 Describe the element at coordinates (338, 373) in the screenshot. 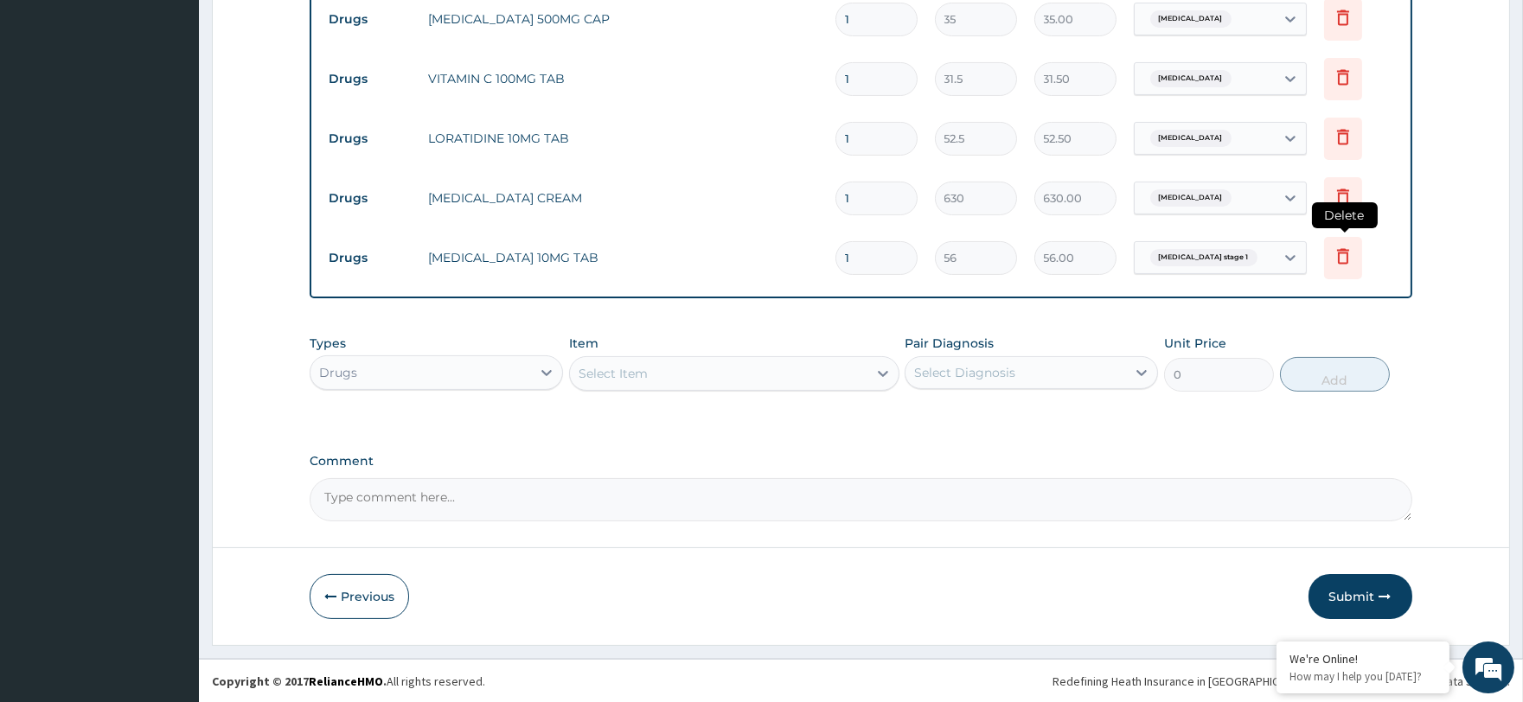

I see `div: Drugs` at that location.